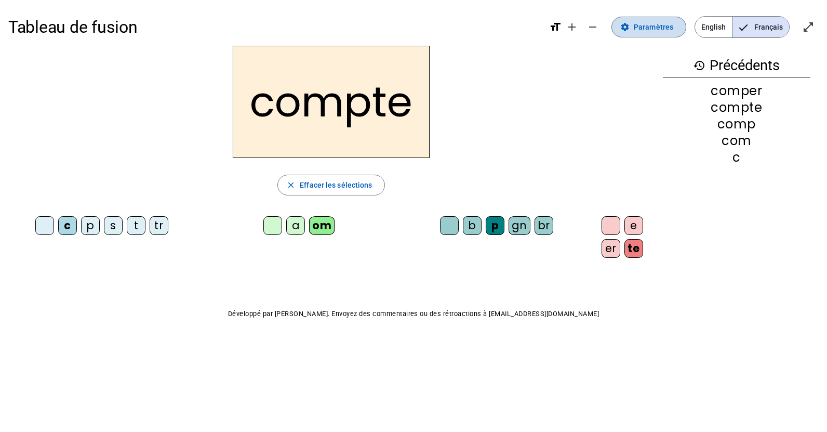 The height and width of the screenshot is (432, 827). Describe the element at coordinates (331, 185) in the screenshot. I see `button: Effacer les sélections` at that location.